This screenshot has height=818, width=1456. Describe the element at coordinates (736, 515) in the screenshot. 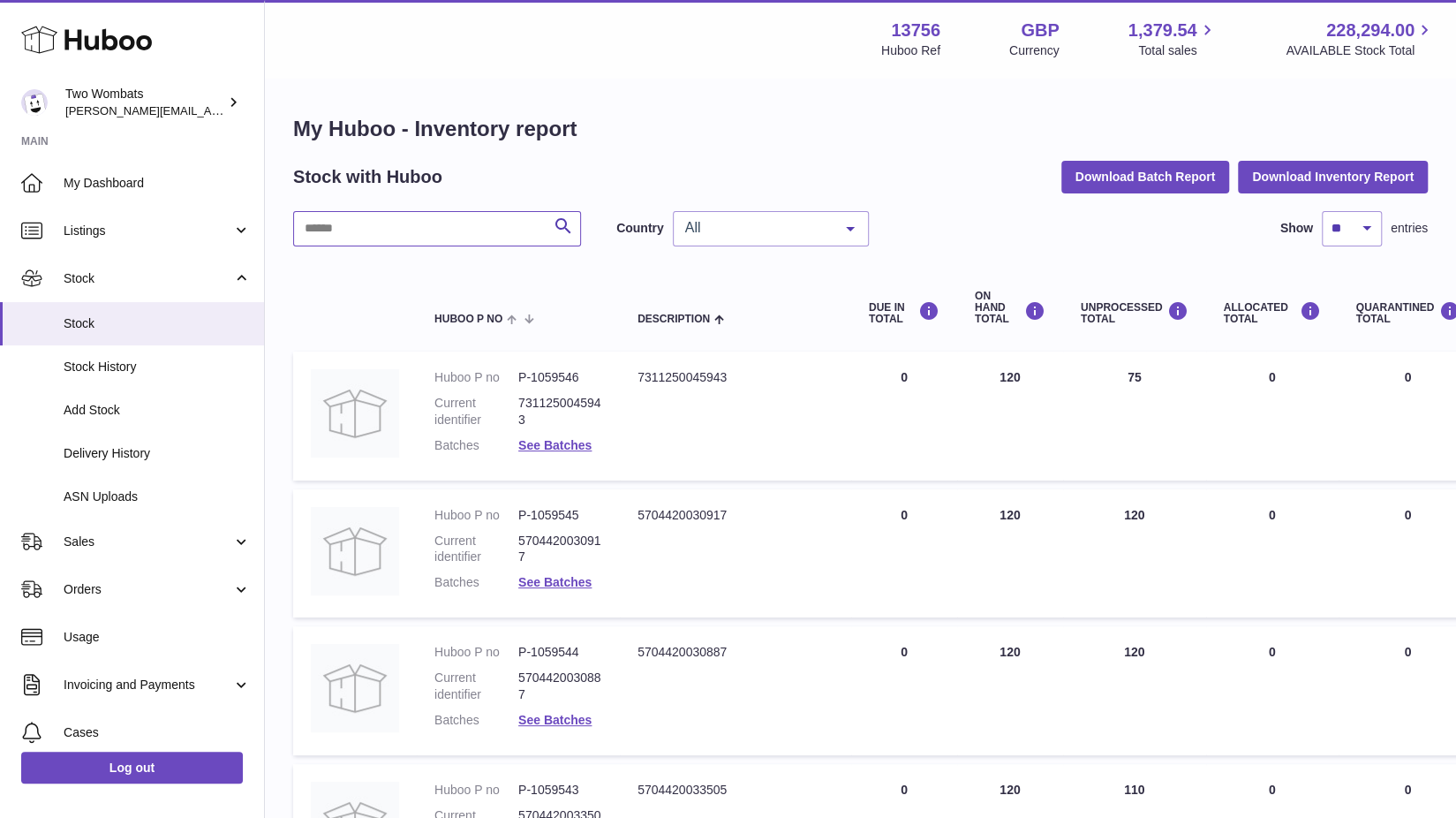

I see `div: 5704420030917` at that location.